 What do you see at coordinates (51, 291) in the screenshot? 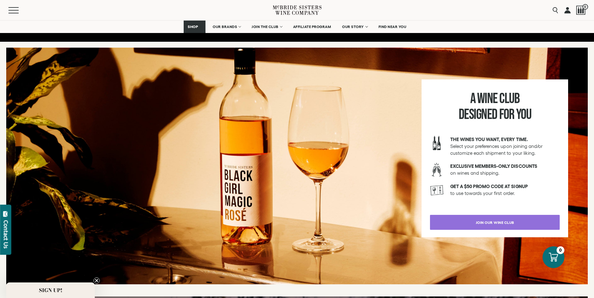
I see `span: SIGN UP!` at bounding box center [51, 291].